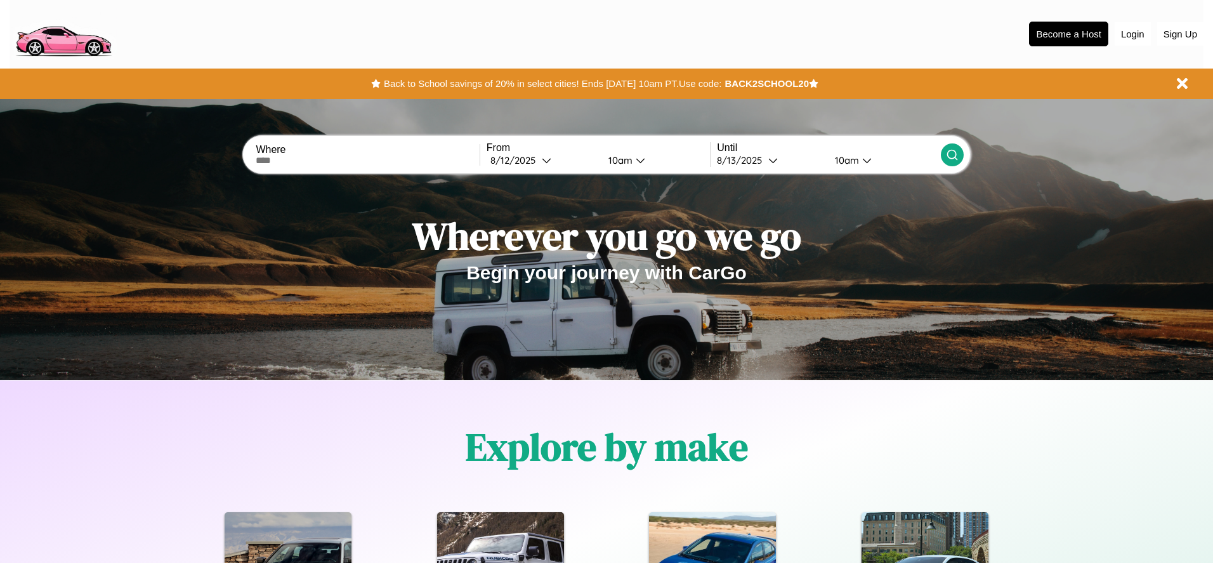  I want to click on button: Sign Up, so click(1180, 34).